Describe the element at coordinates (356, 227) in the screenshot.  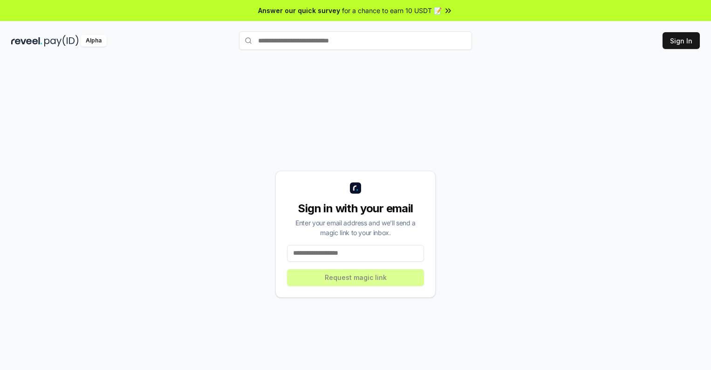
I see `div: Enter your email address and we’ll send a magic link to your inbox.` at that location.